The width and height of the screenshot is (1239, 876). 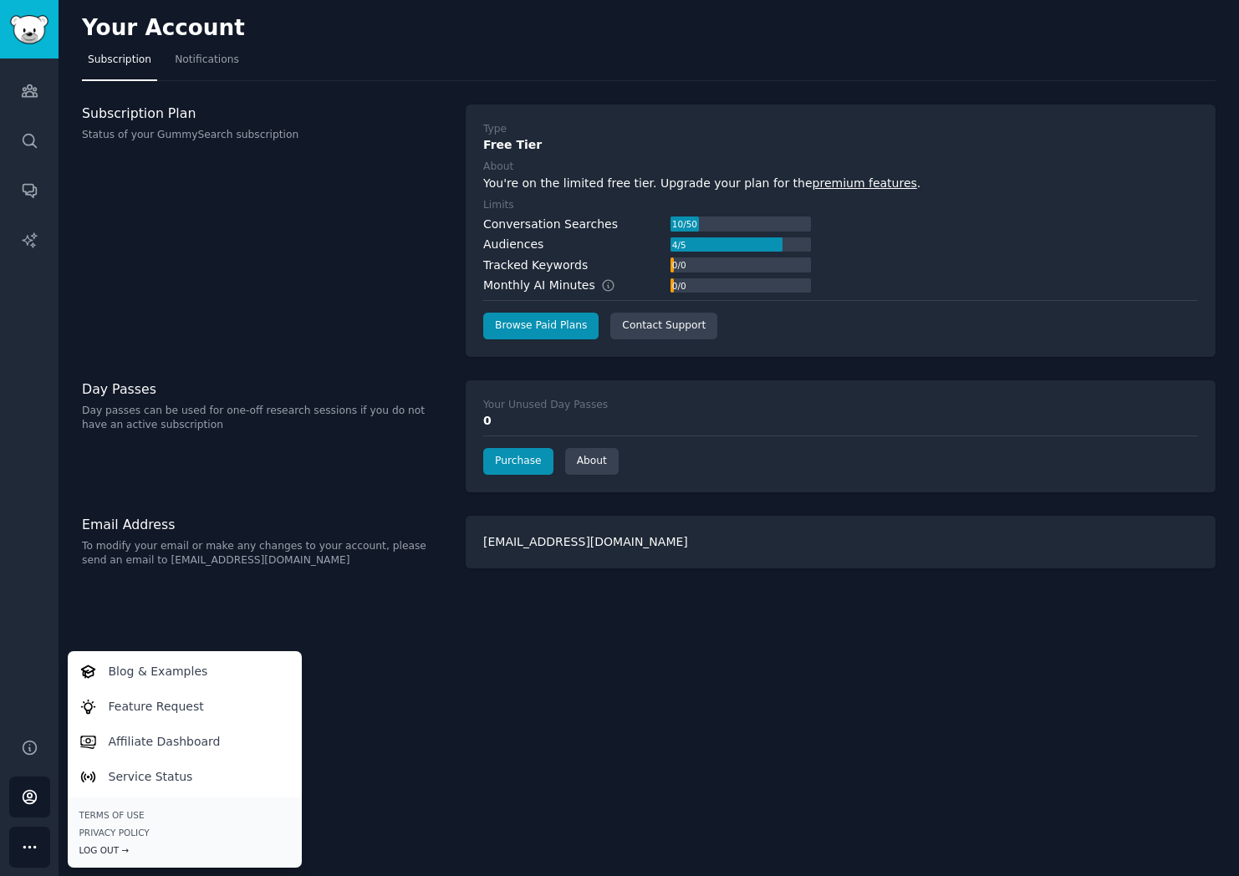 What do you see at coordinates (679, 245) in the screenshot?
I see `div: 4 / 5` at bounding box center [679, 245].